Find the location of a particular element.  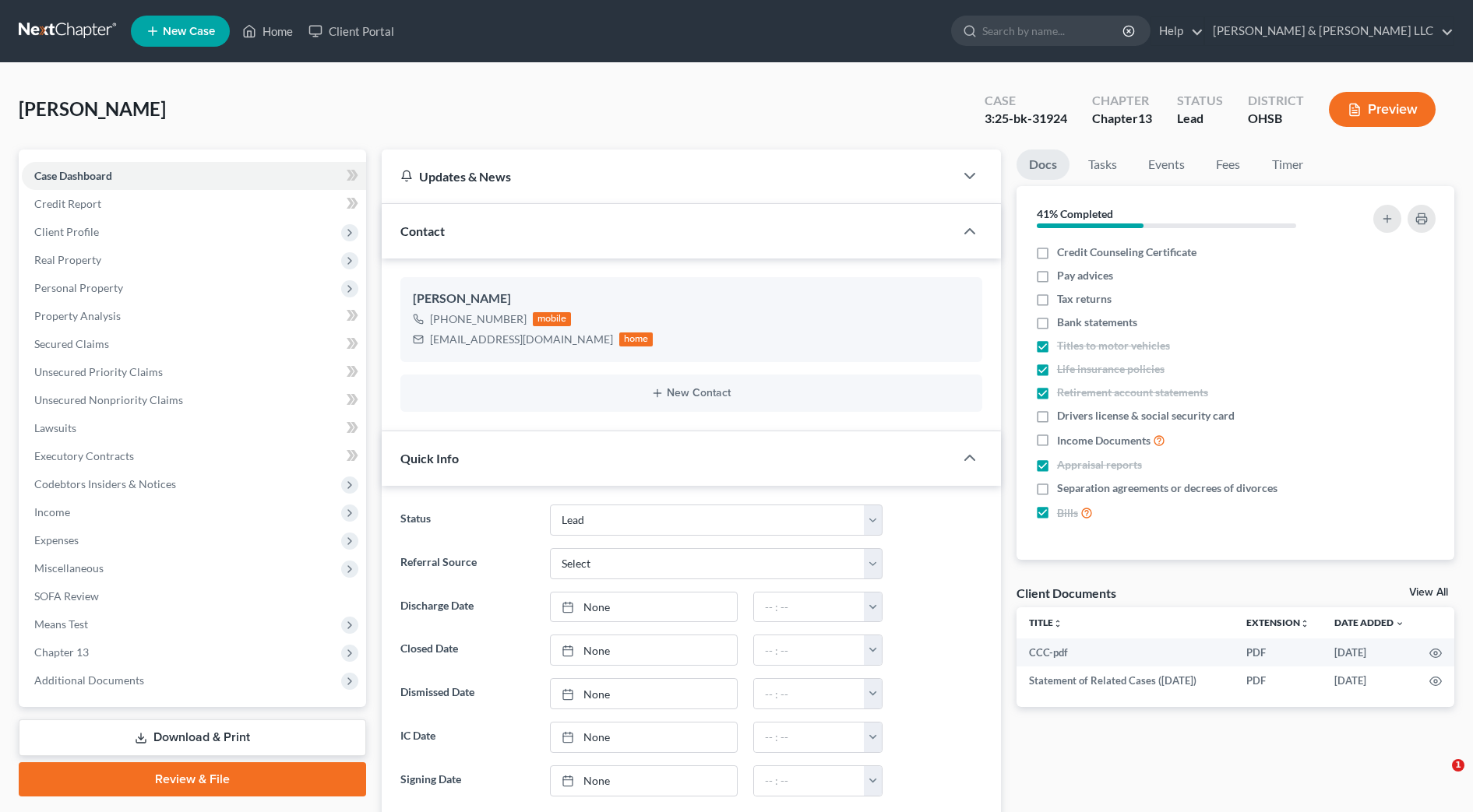

a: Date Added expand_more is located at coordinates (1369, 622).